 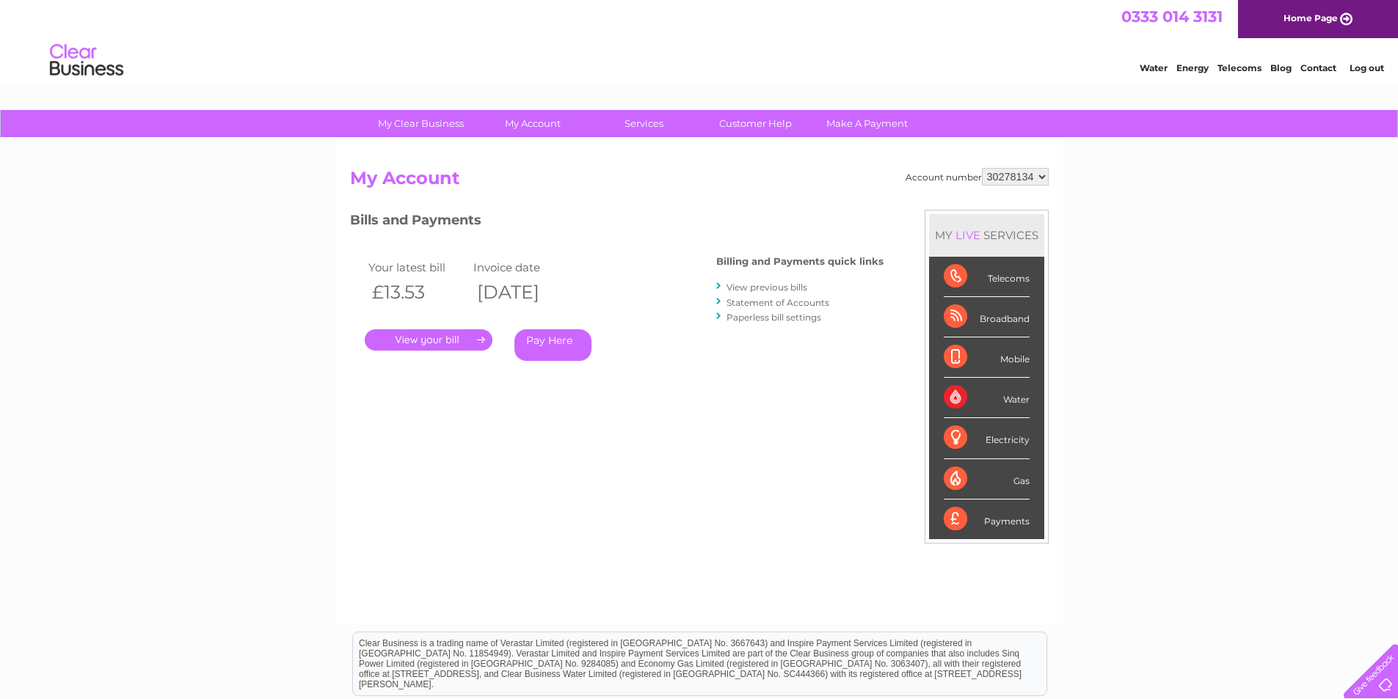 What do you see at coordinates (1280, 68) in the screenshot?
I see `a: Blog` at bounding box center [1280, 68].